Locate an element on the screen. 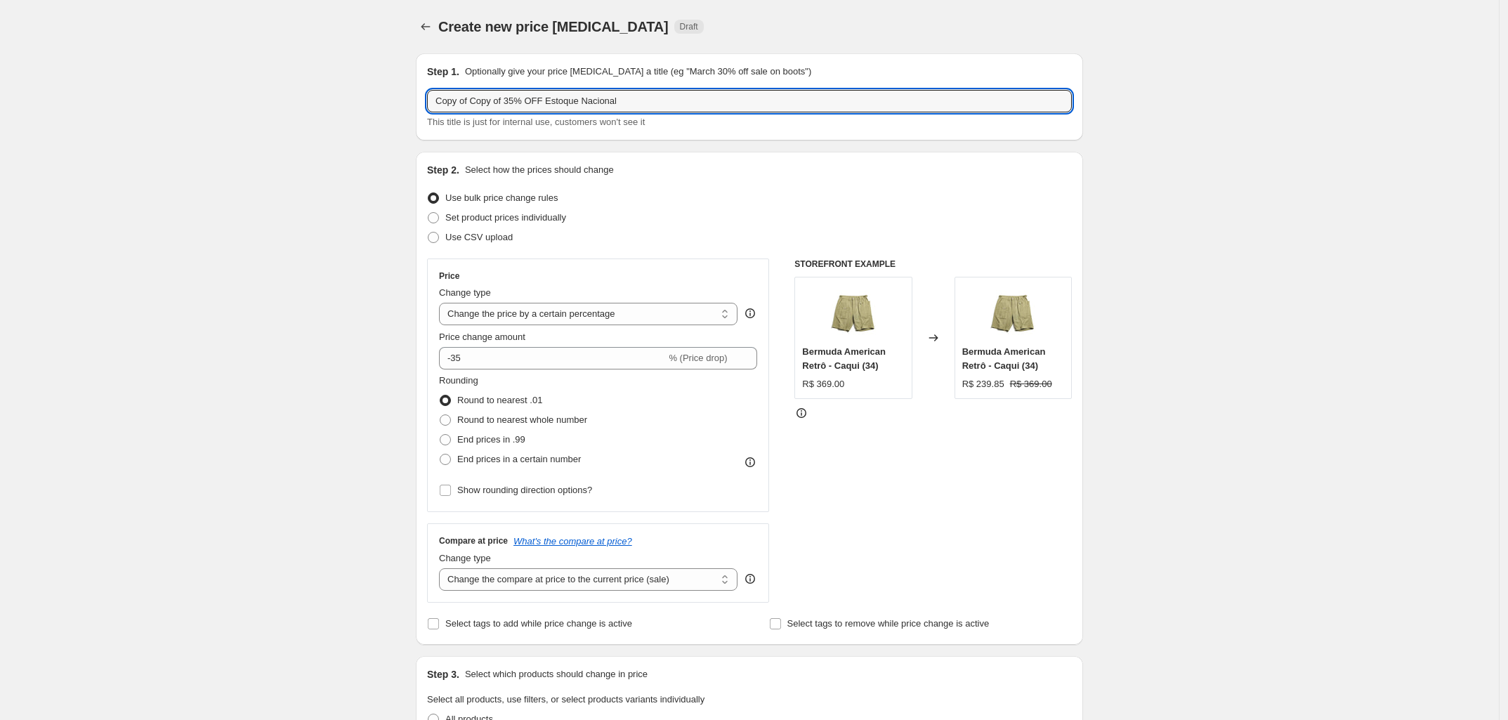  button: What's the compare at price? is located at coordinates (573, 541).